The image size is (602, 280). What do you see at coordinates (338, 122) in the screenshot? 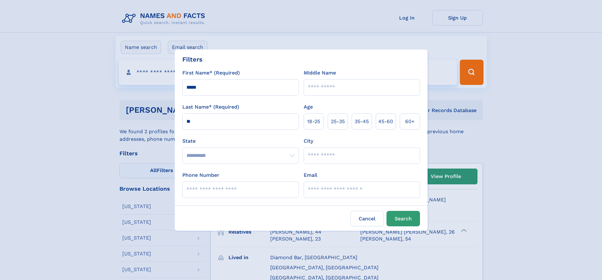
I see `span: 25‑35` at bounding box center [338, 122].